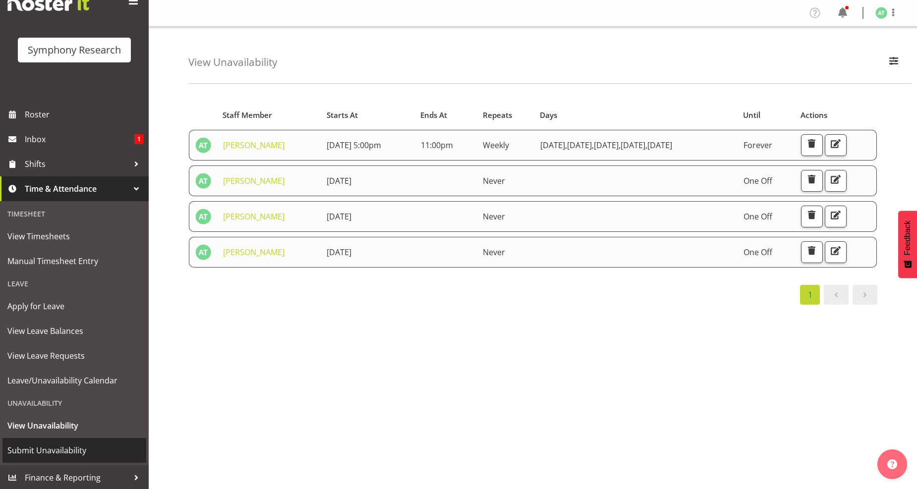 The height and width of the screenshot is (489, 917). I want to click on div: Timesheet, so click(74, 214).